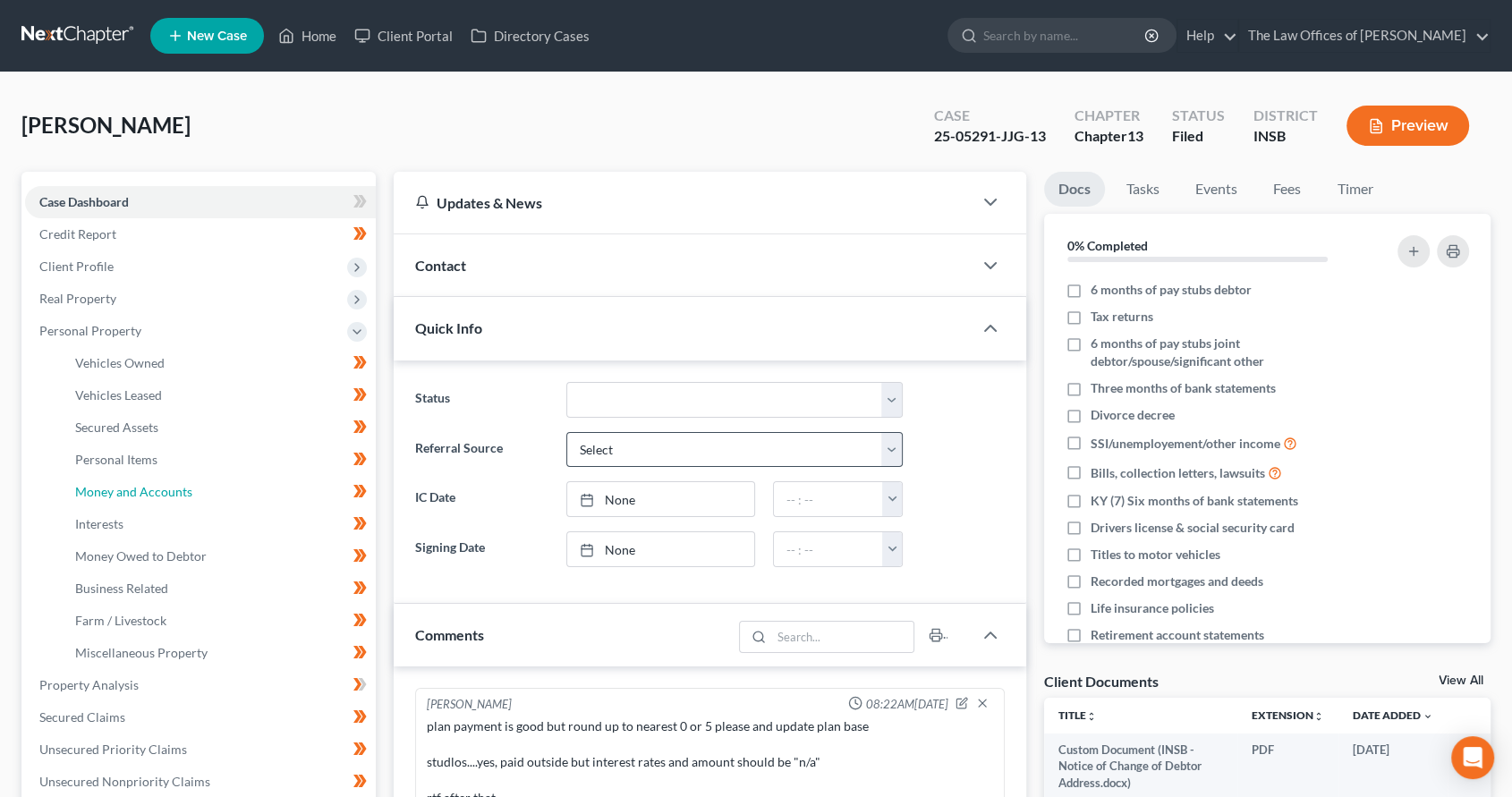  I want to click on span: Comments, so click(450, 635).